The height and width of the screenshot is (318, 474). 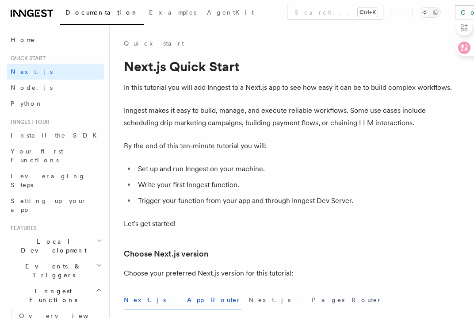 I want to click on span: AgentKit, so click(x=230, y=12).